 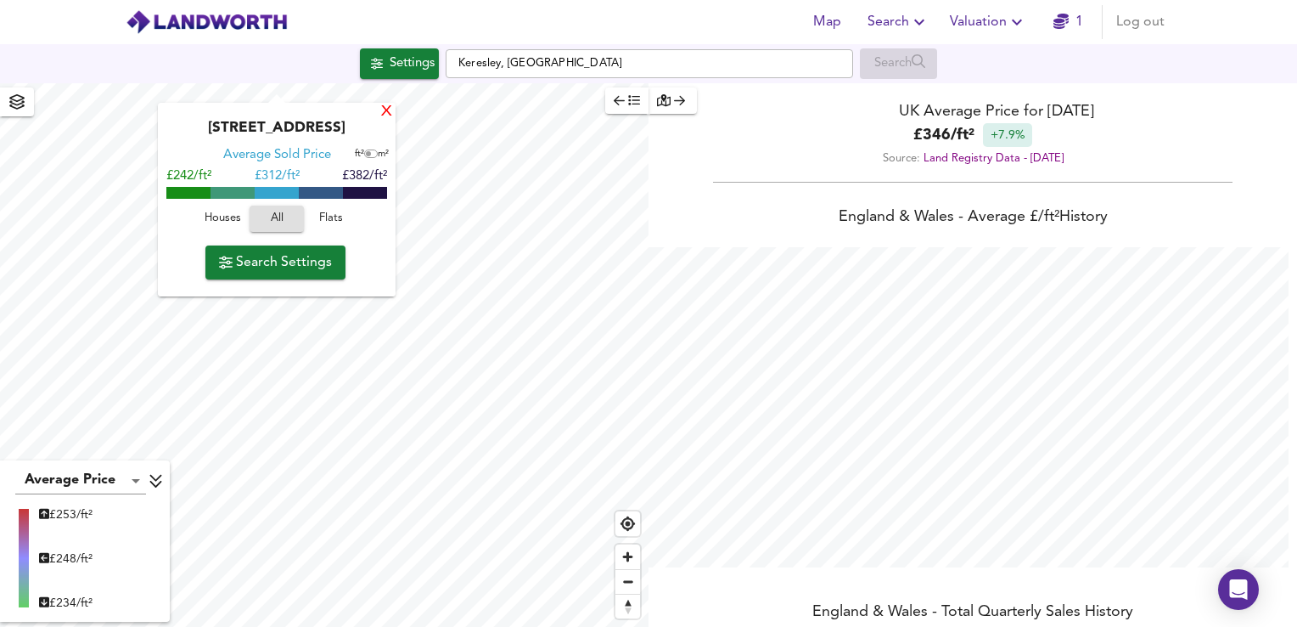 I want to click on span: All, so click(x=277, y=218).